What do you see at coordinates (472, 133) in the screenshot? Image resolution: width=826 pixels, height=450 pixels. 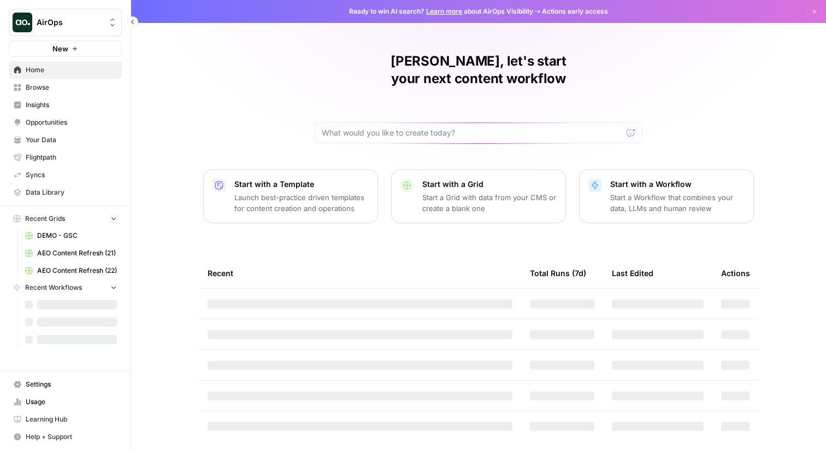 I see `input: What would you like to create today?` at bounding box center [472, 133].